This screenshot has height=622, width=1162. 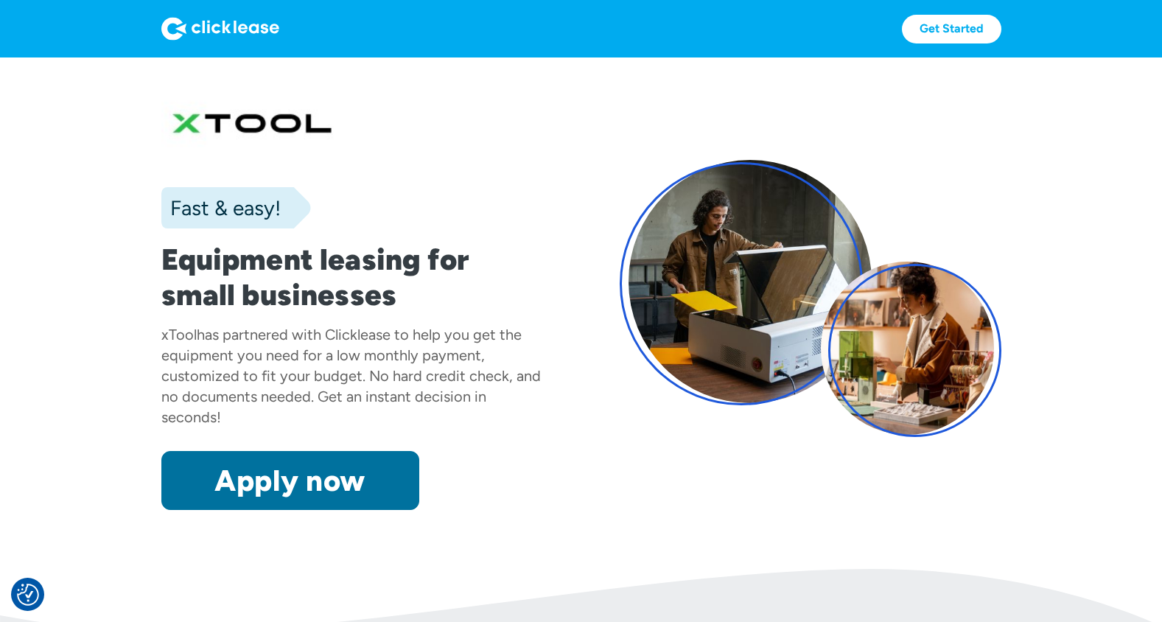 What do you see at coordinates (351, 376) in the screenshot?
I see `div: has partnered with Clicklease to help you get the equipment you need for a low monthly payment, c...` at bounding box center [351, 376].